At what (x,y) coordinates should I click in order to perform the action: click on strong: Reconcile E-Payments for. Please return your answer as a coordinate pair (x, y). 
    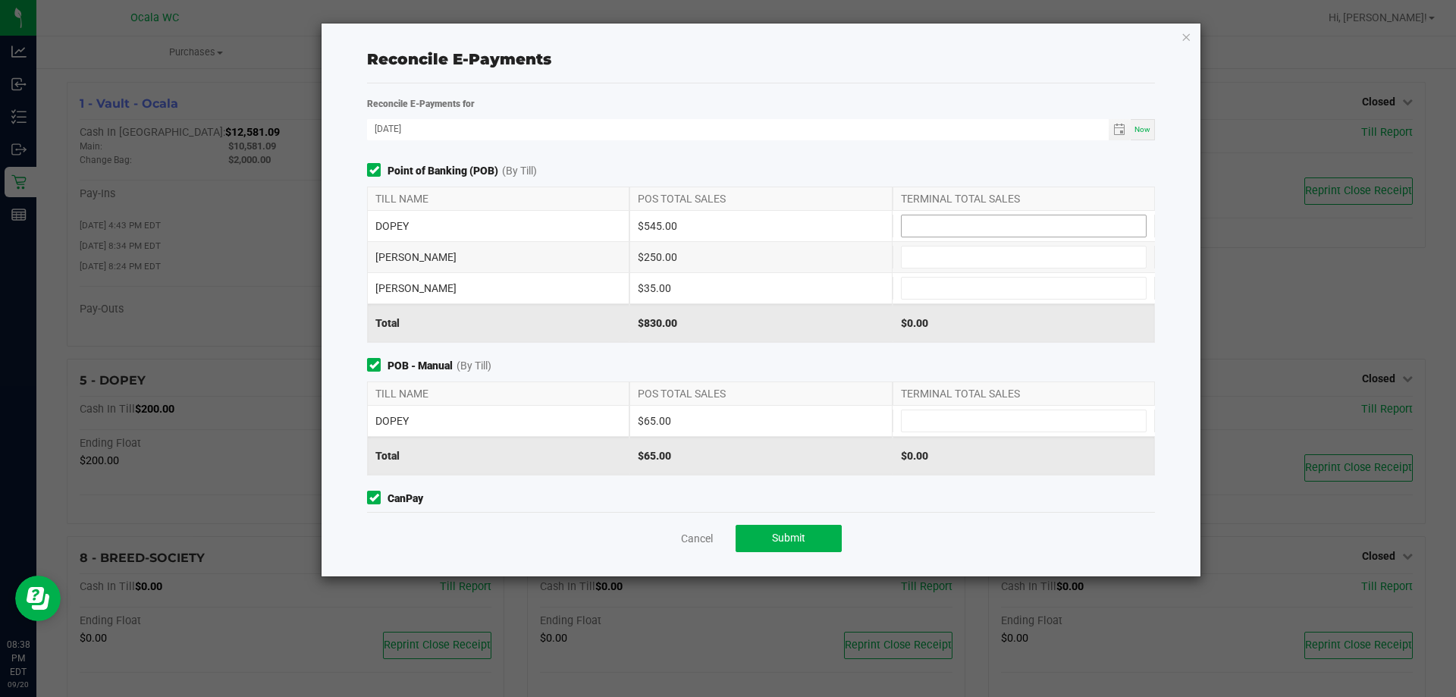
    Looking at the image, I should click on (421, 104).